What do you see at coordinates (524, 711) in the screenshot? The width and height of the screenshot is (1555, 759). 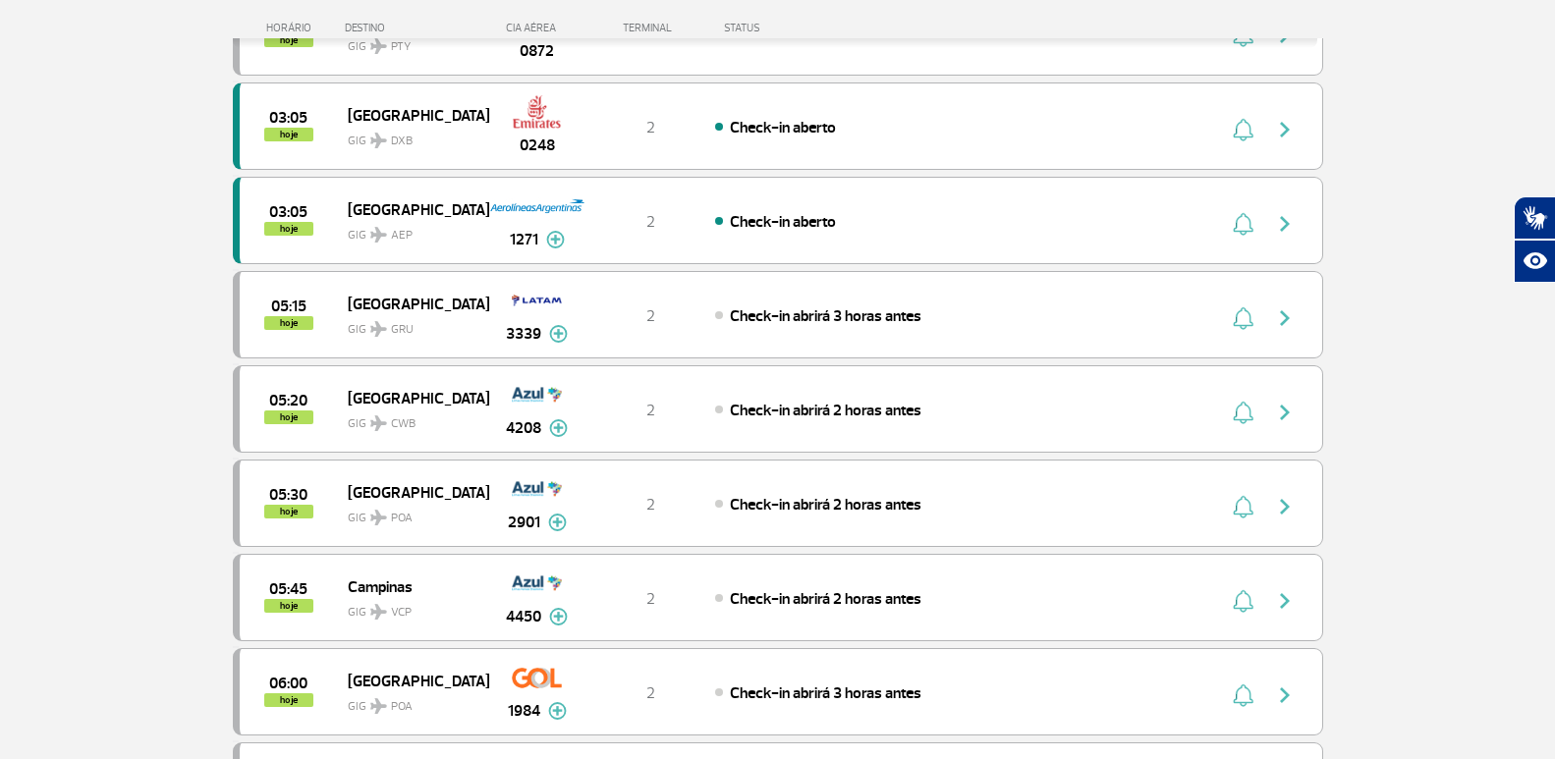 I see `span: 1984` at bounding box center [524, 711].